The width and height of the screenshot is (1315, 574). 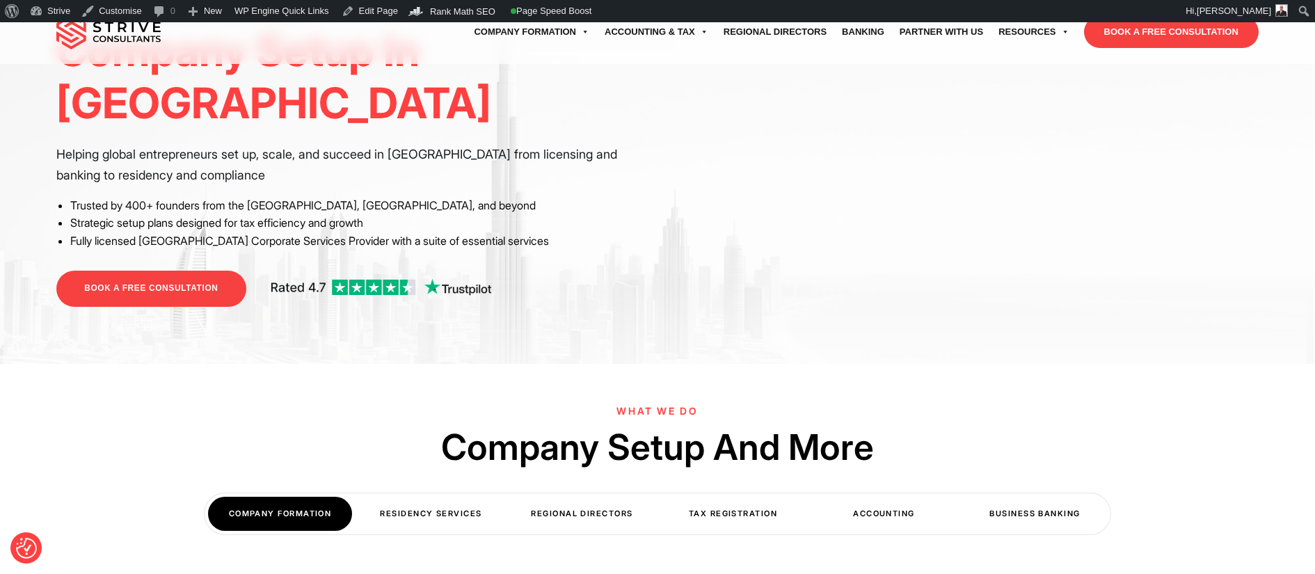 I want to click on div: Business Banking, so click(x=1035, y=513).